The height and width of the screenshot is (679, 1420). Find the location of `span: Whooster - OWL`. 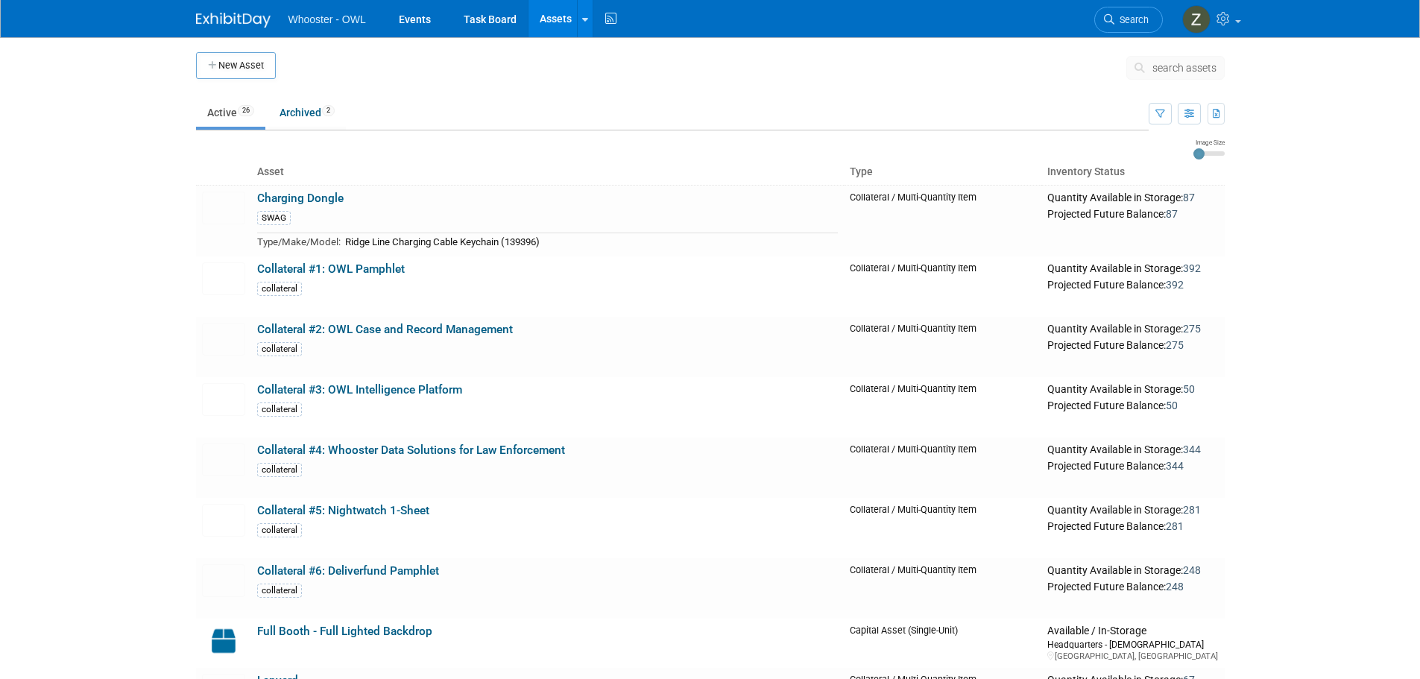

span: Whooster - OWL is located at coordinates (327, 19).